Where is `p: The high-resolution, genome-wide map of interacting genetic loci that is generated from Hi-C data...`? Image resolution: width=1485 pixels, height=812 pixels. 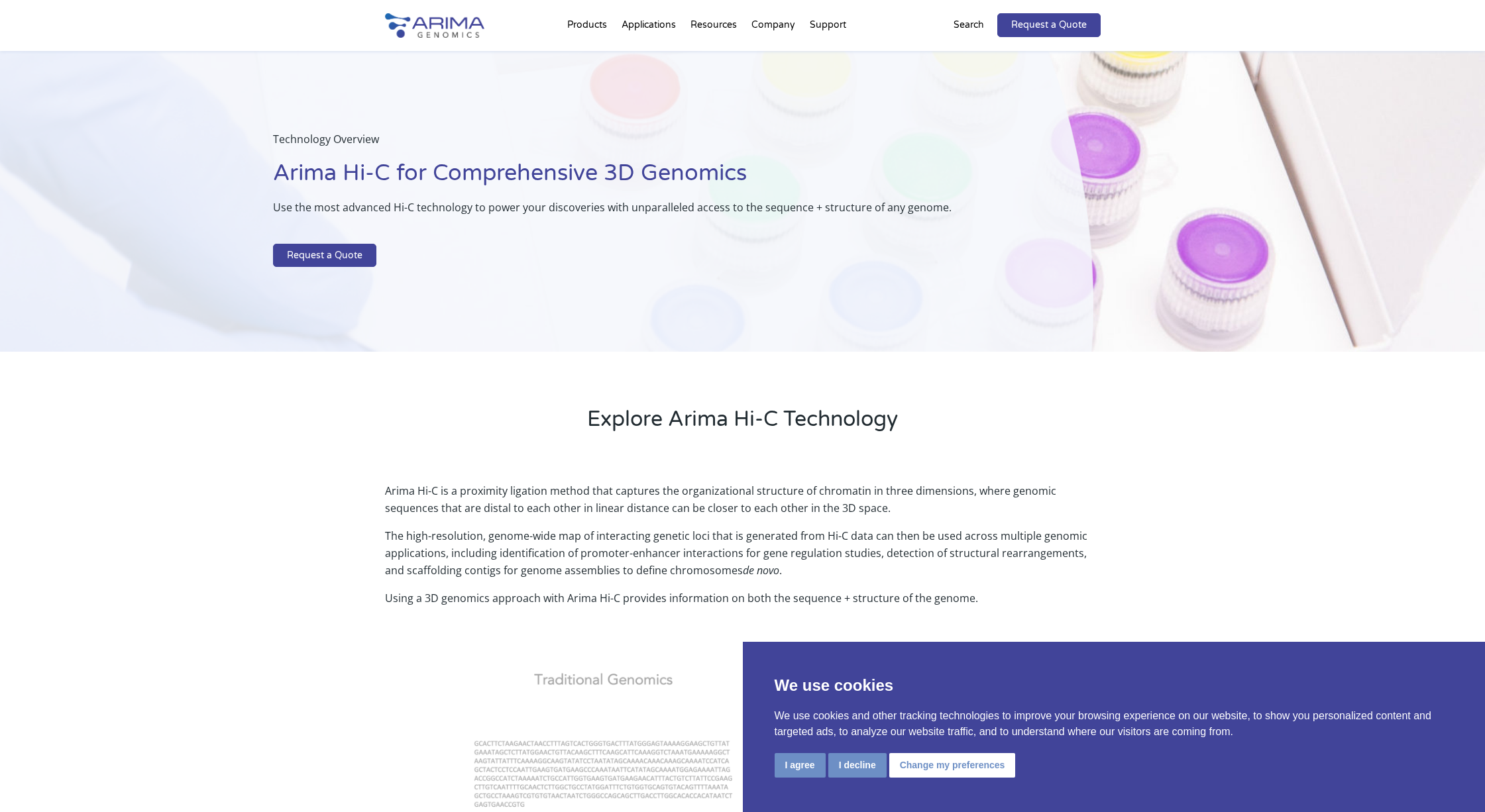
p: The high-resolution, genome-wide map of interacting genetic loci that is generated from Hi-C data... is located at coordinates (742, 559).